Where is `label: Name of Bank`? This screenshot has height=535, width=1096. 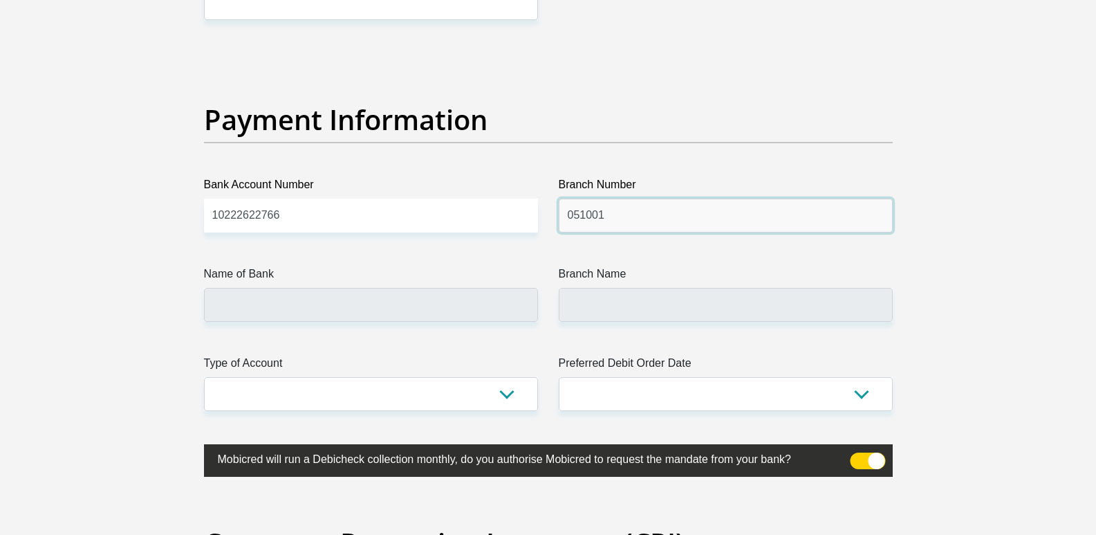 label: Name of Bank is located at coordinates (371, 277).